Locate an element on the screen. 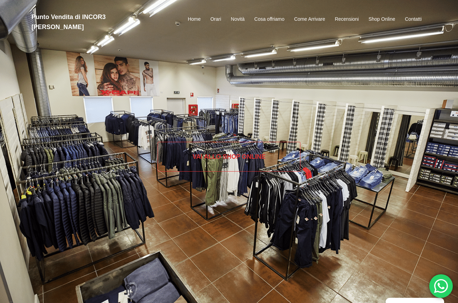 The image size is (458, 303). a: Contatti is located at coordinates (413, 19).